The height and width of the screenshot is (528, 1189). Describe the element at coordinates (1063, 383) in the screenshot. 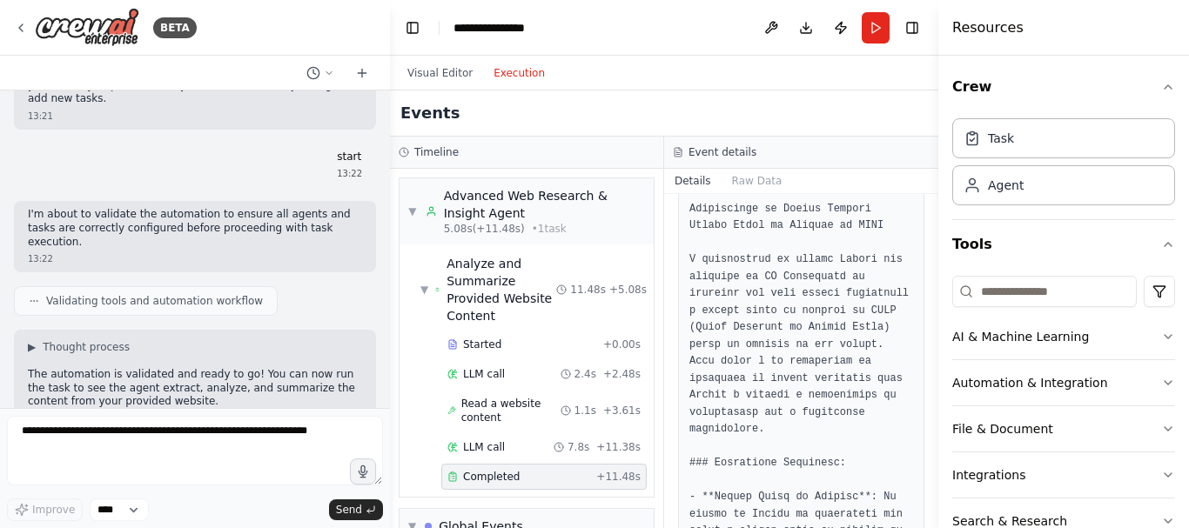

I see `button: Automation & Integration` at that location.